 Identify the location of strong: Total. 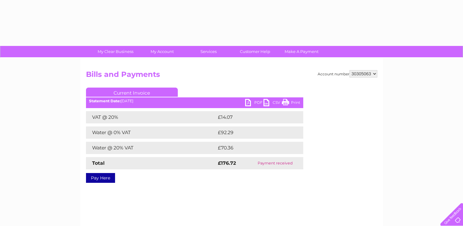
(98, 163).